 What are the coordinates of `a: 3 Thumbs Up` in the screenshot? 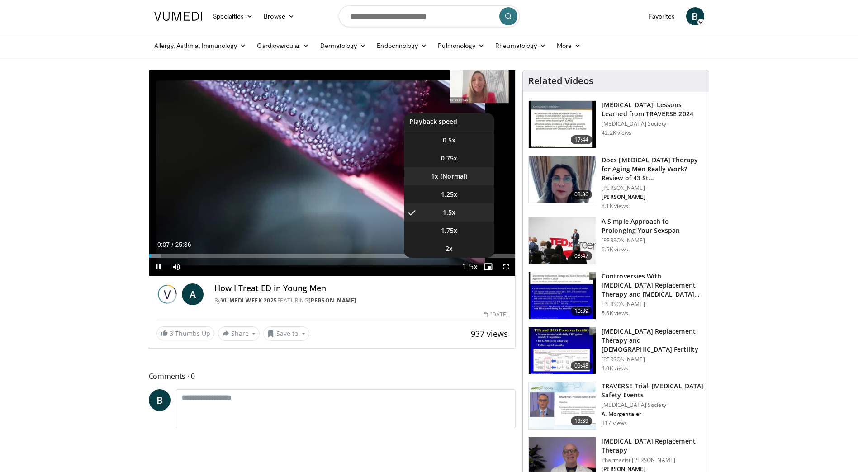 It's located at (185, 333).